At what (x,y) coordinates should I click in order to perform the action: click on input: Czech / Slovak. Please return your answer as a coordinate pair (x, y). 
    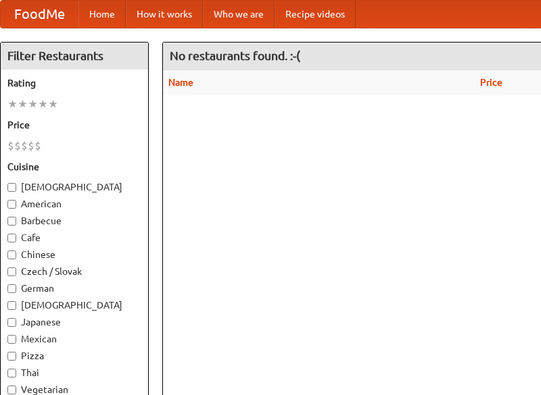
    Looking at the image, I should click on (11, 272).